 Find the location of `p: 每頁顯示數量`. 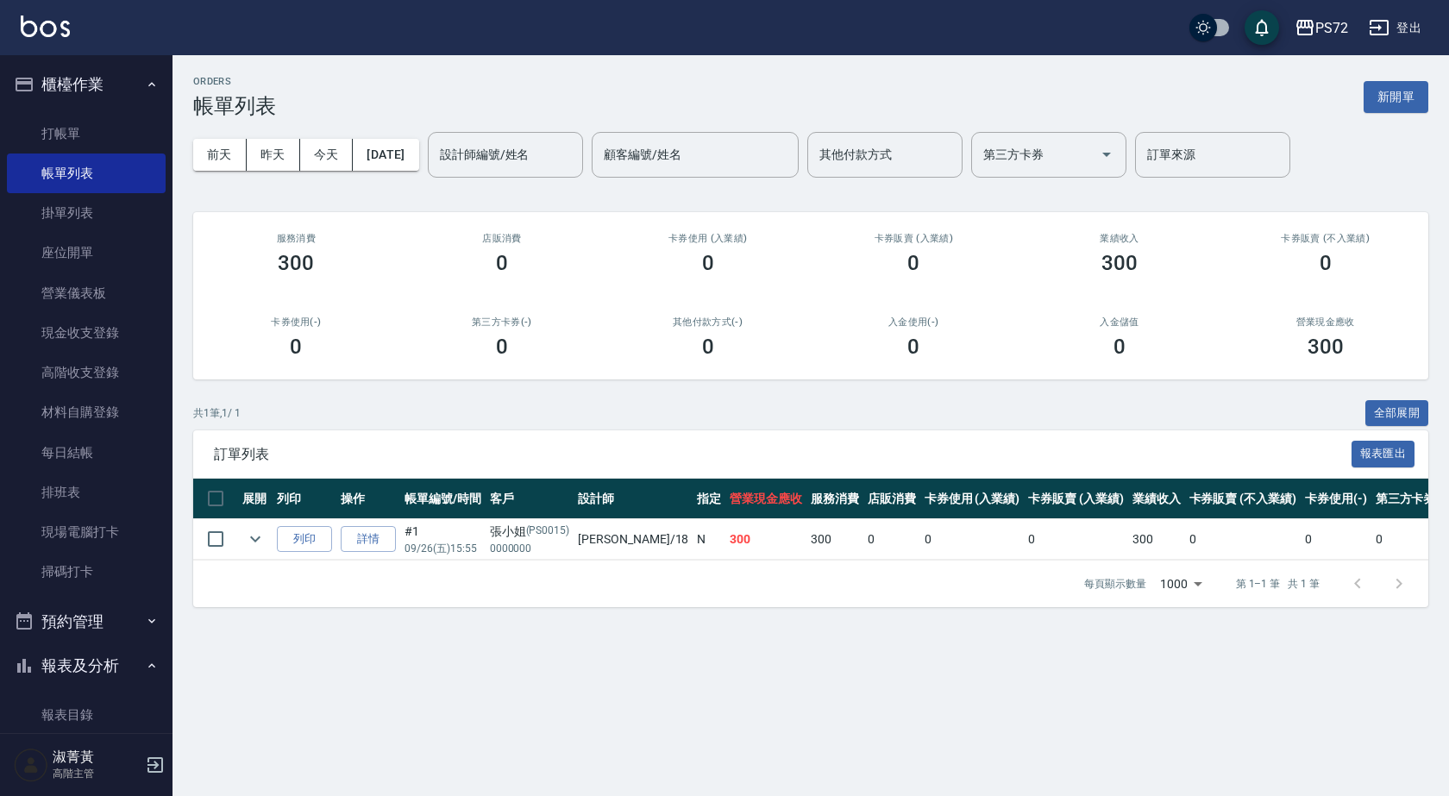

p: 每頁顯示數量 is located at coordinates (1115, 584).